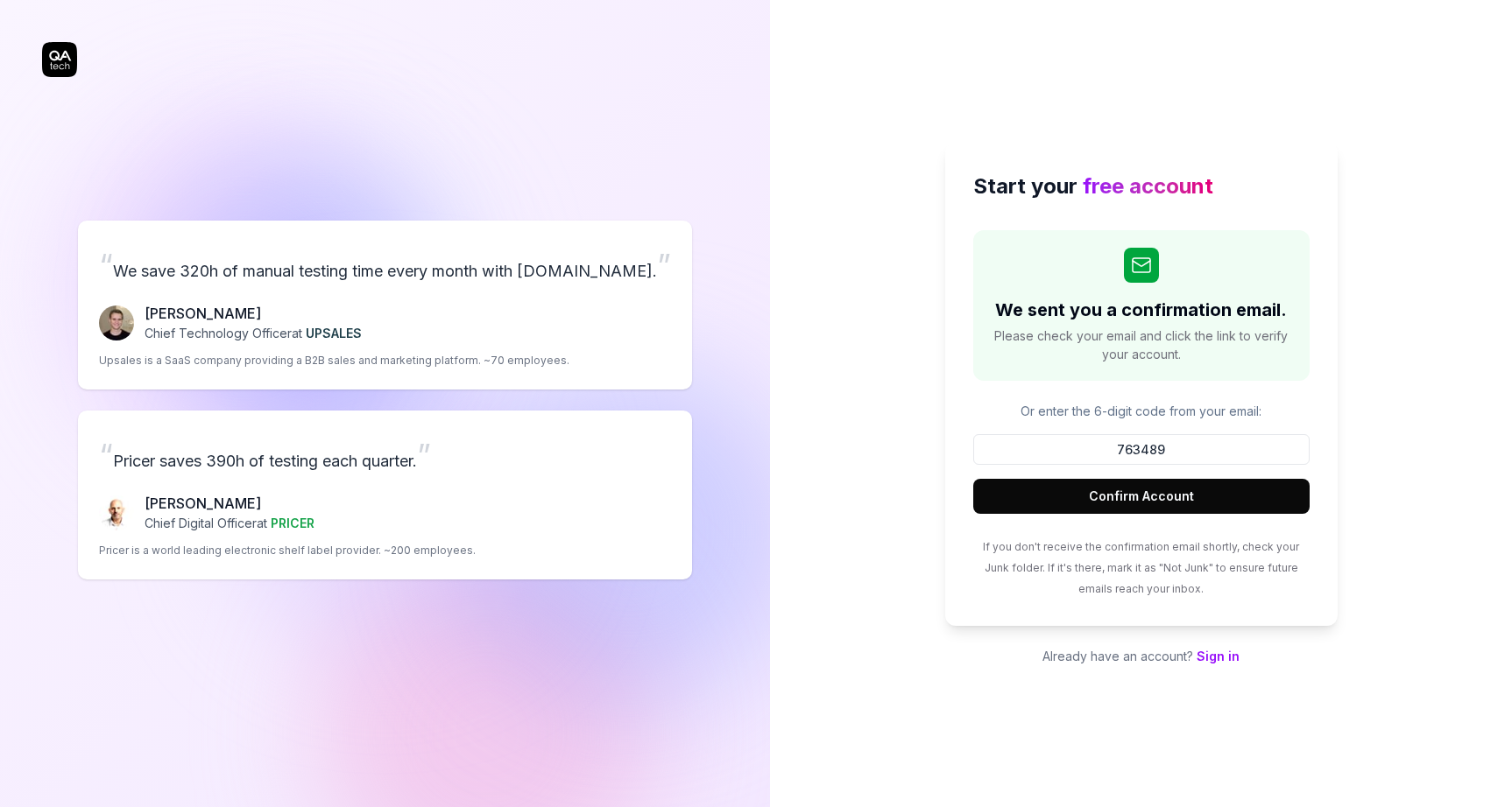  I want to click on h2: We sent you a confirmation email., so click(1141, 310).